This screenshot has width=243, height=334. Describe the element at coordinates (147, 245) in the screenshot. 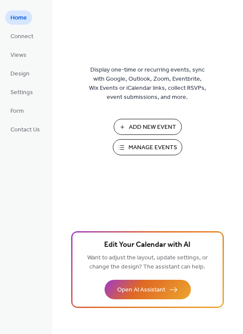

I see `span: Edit Your Calendar with AI` at that location.